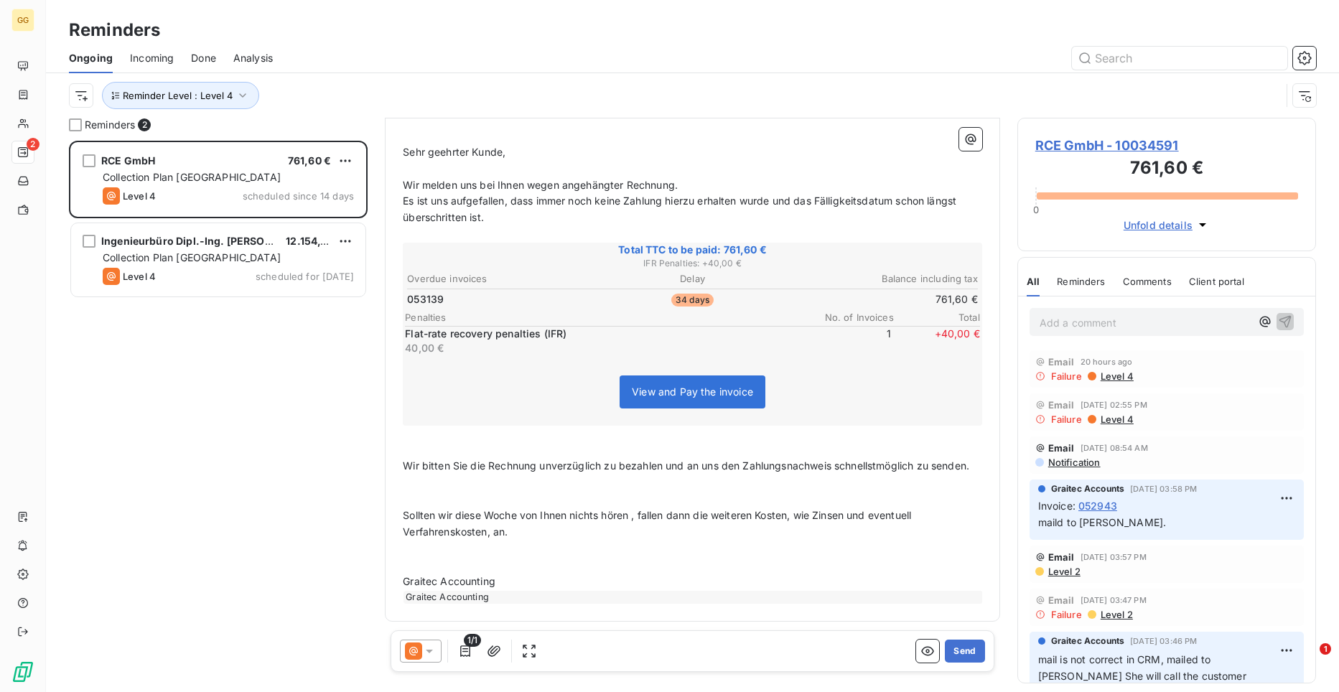  What do you see at coordinates (851, 317) in the screenshot?
I see `span: No. of Invoices` at bounding box center [851, 317].